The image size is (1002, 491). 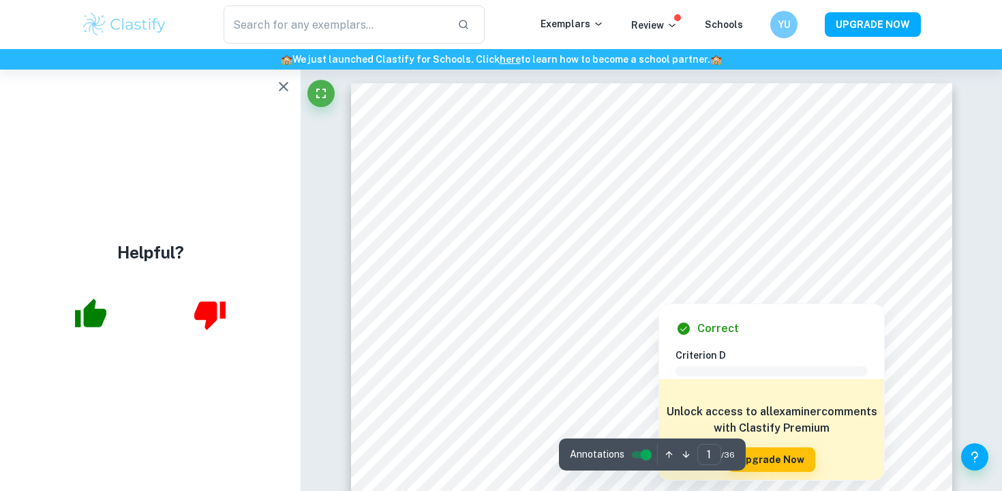 What do you see at coordinates (784, 25) in the screenshot?
I see `h6: YU` at bounding box center [784, 25].